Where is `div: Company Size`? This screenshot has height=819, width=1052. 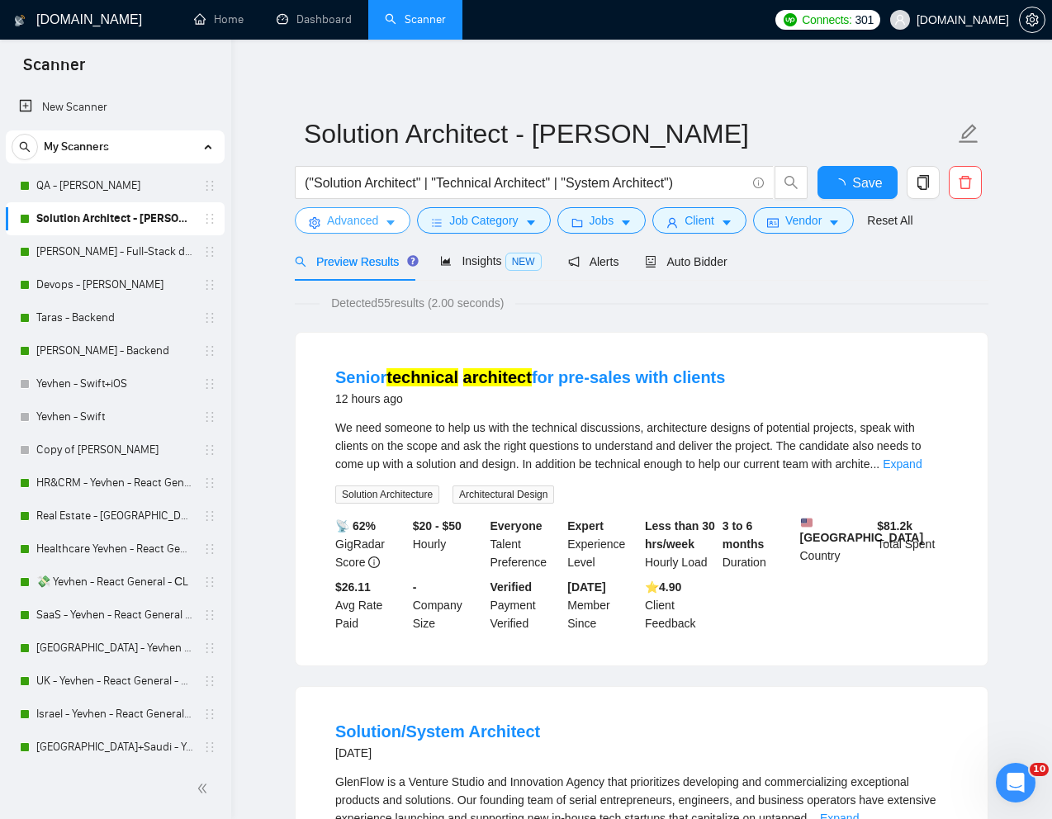
div: Company Size is located at coordinates (449, 605).